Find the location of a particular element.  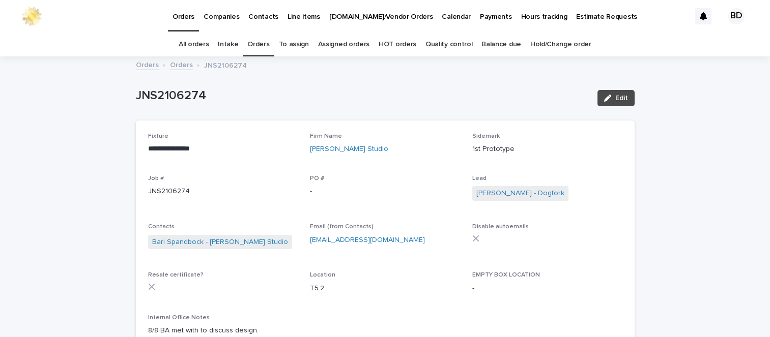

a: Hold/Change order is located at coordinates (561, 44).